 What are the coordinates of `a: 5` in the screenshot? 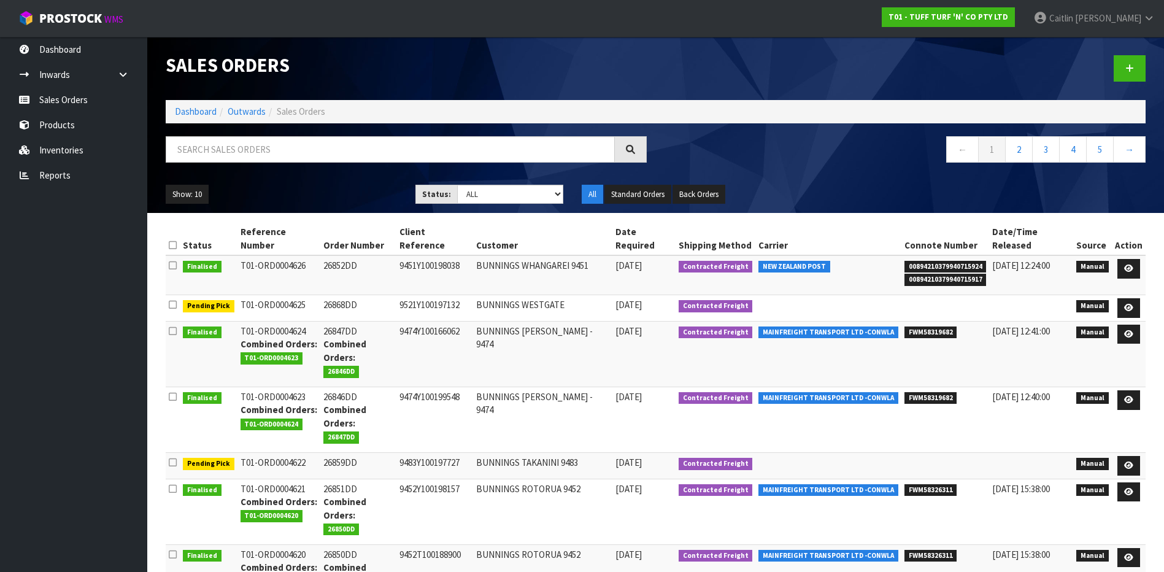 It's located at (1100, 149).